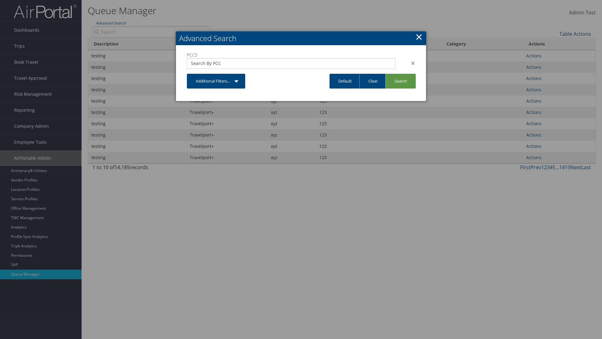 This screenshot has width=602, height=339. I want to click on label: PCCS, so click(291, 55).